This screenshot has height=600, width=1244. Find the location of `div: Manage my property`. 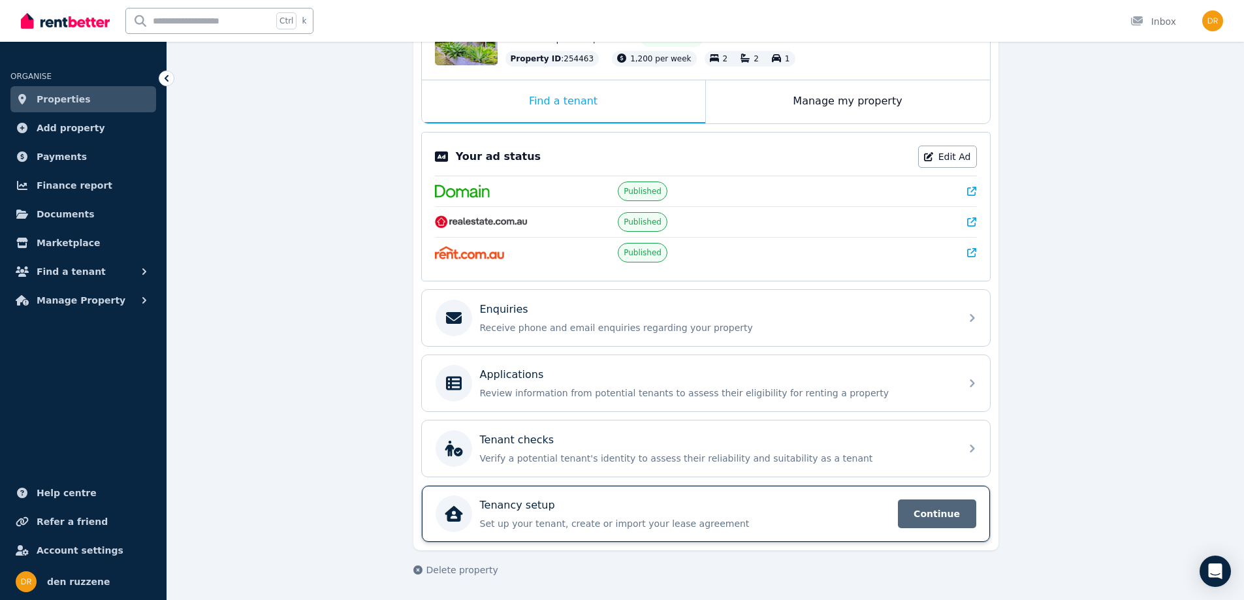

div: Manage my property is located at coordinates (848, 102).